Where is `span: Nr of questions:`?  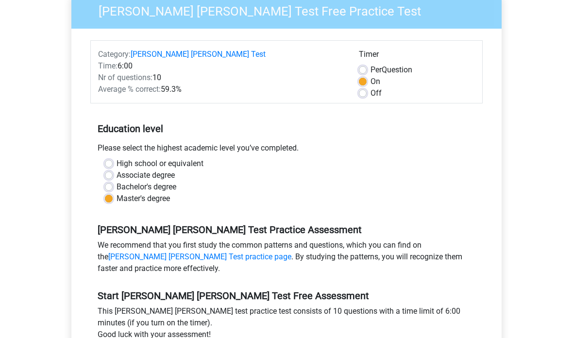
span: Nr of questions: is located at coordinates (125, 77).